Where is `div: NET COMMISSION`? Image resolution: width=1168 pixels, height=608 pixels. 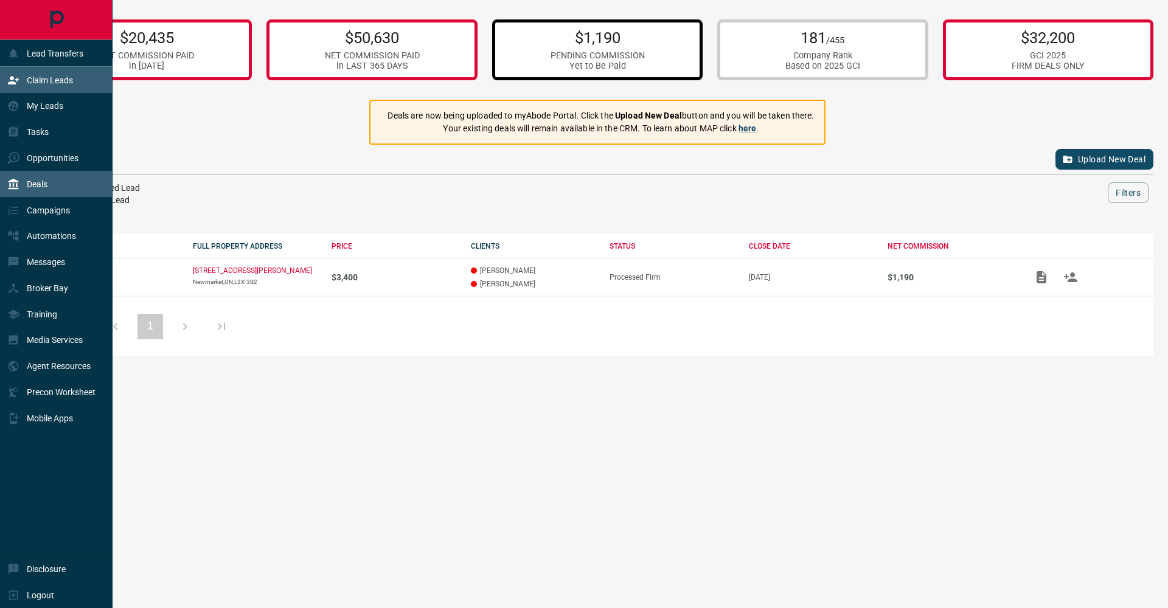
div: NET COMMISSION is located at coordinates (951, 246).